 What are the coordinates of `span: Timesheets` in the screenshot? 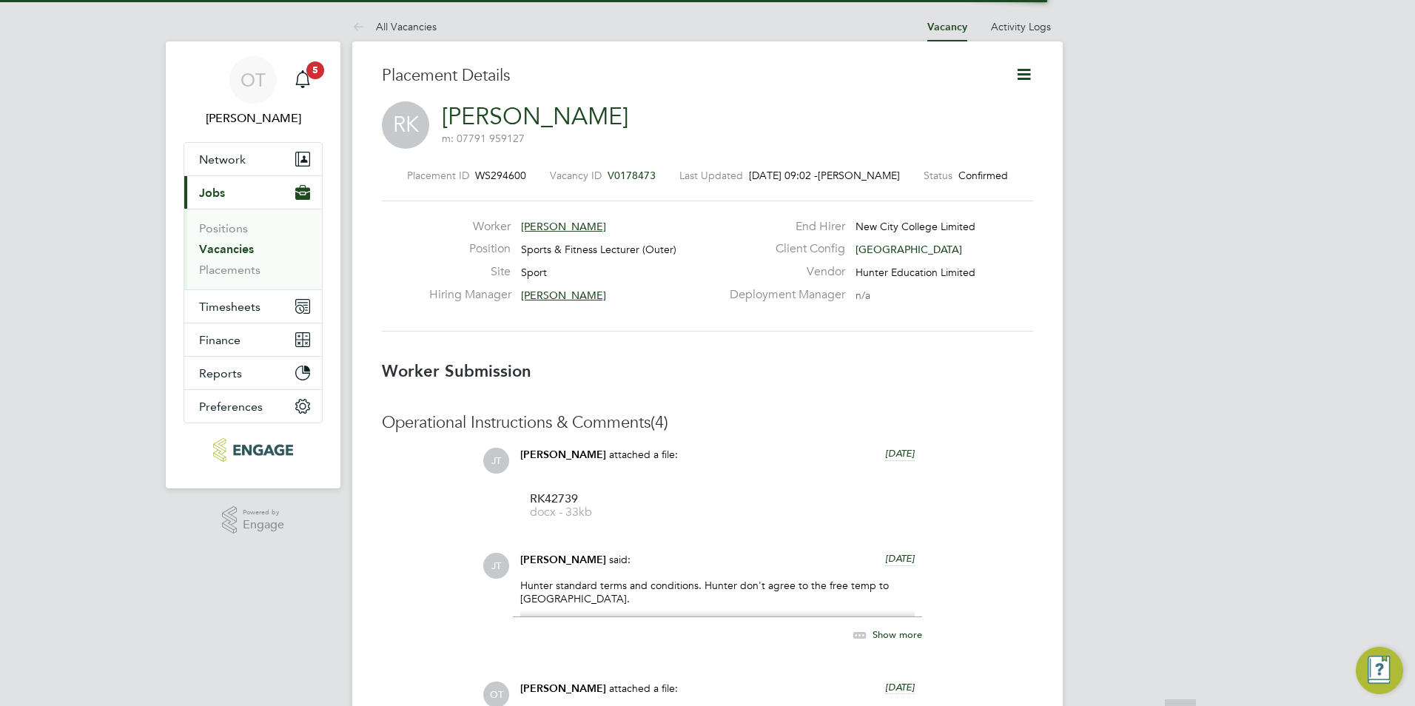 It's located at (229, 306).